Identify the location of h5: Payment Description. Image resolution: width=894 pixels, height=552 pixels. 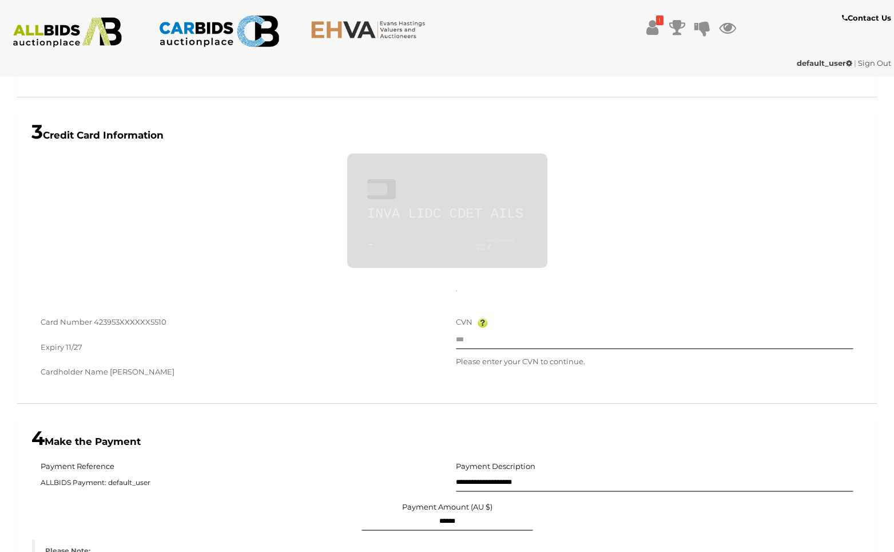
(495, 466).